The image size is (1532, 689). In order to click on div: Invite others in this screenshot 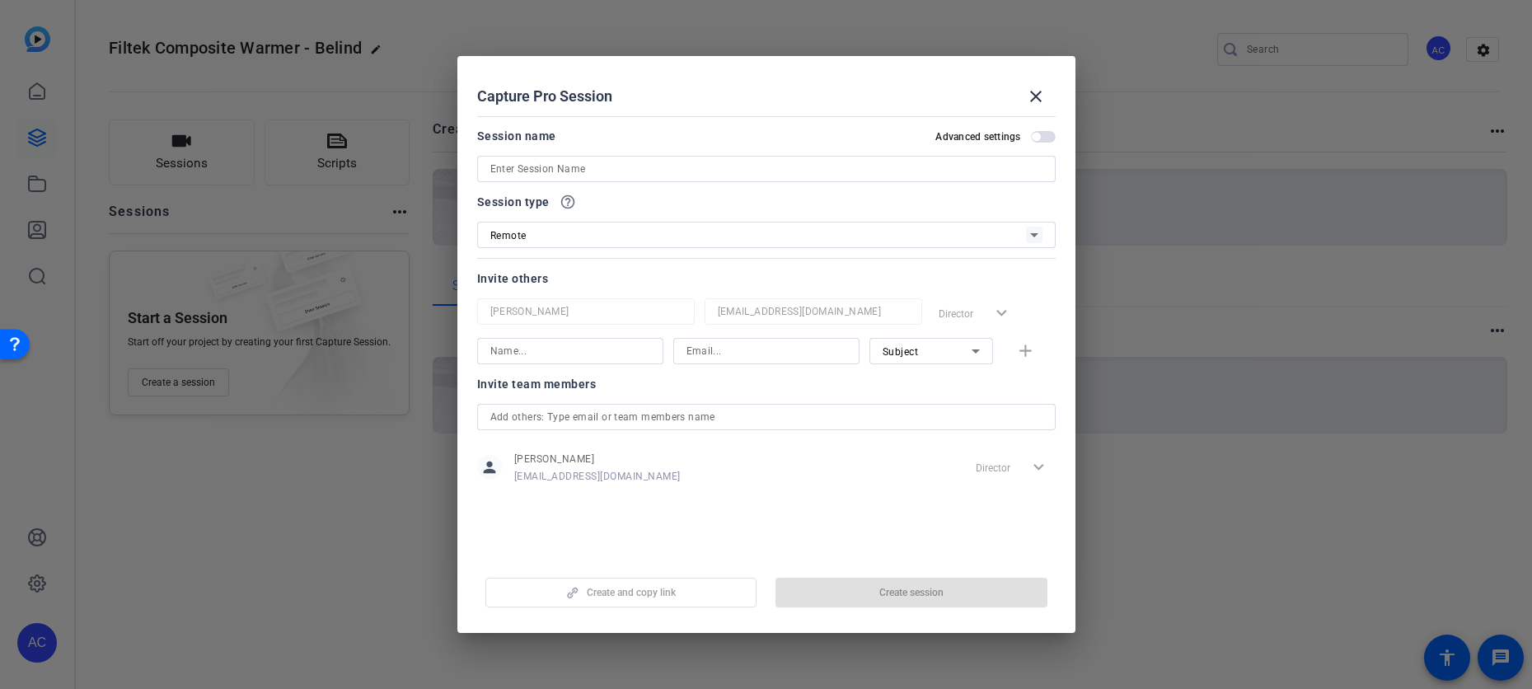, I will do `click(766, 279)`.